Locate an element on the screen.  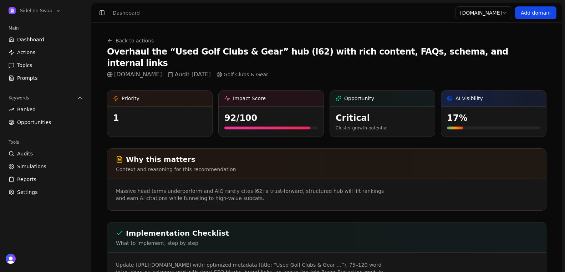
button: Open organization switcher is located at coordinates (35, 11).